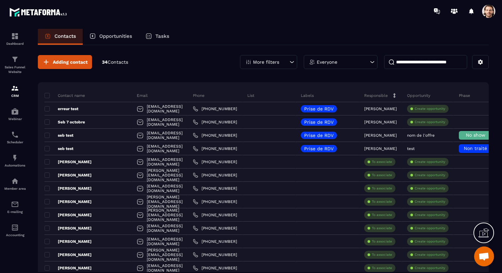  Describe the element at coordinates (15, 137) in the screenshot. I see `a: schedulerschedulerScheduler` at that location.